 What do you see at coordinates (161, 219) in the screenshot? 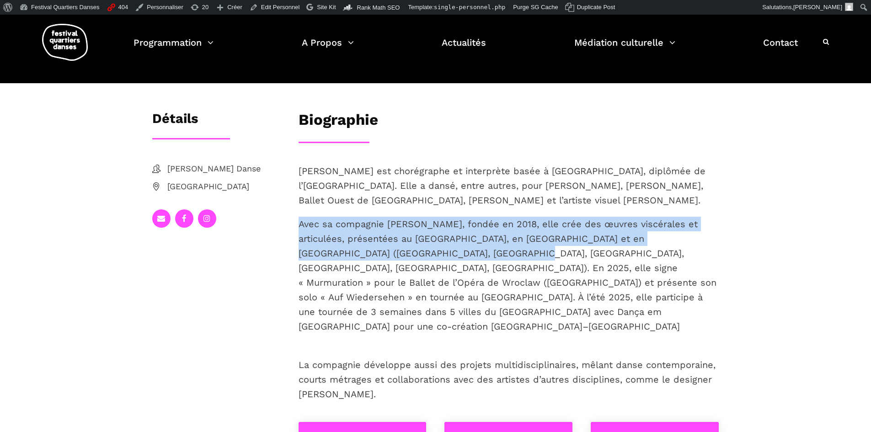
I see `a: email` at bounding box center [161, 219].